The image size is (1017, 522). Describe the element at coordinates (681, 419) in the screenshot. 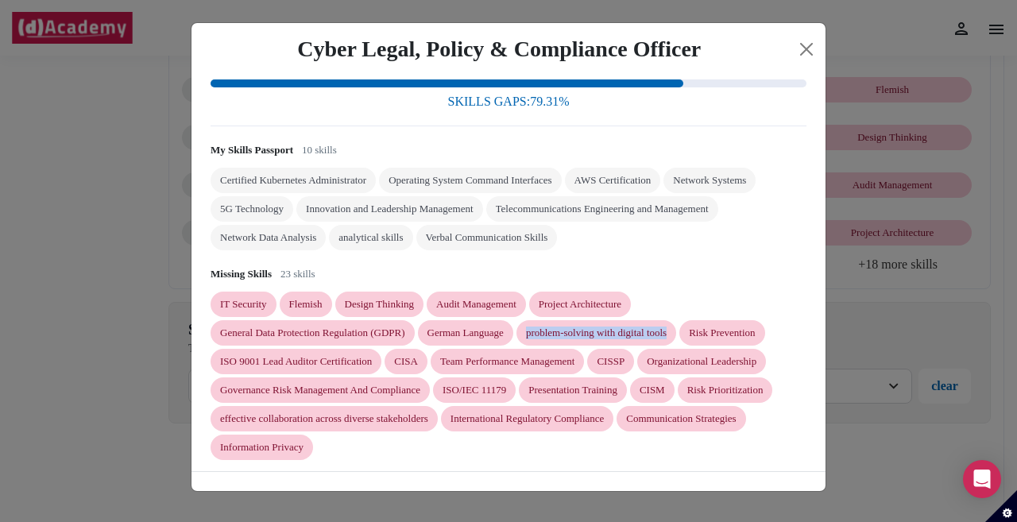

I see `div: Communication Strategies` at that location.